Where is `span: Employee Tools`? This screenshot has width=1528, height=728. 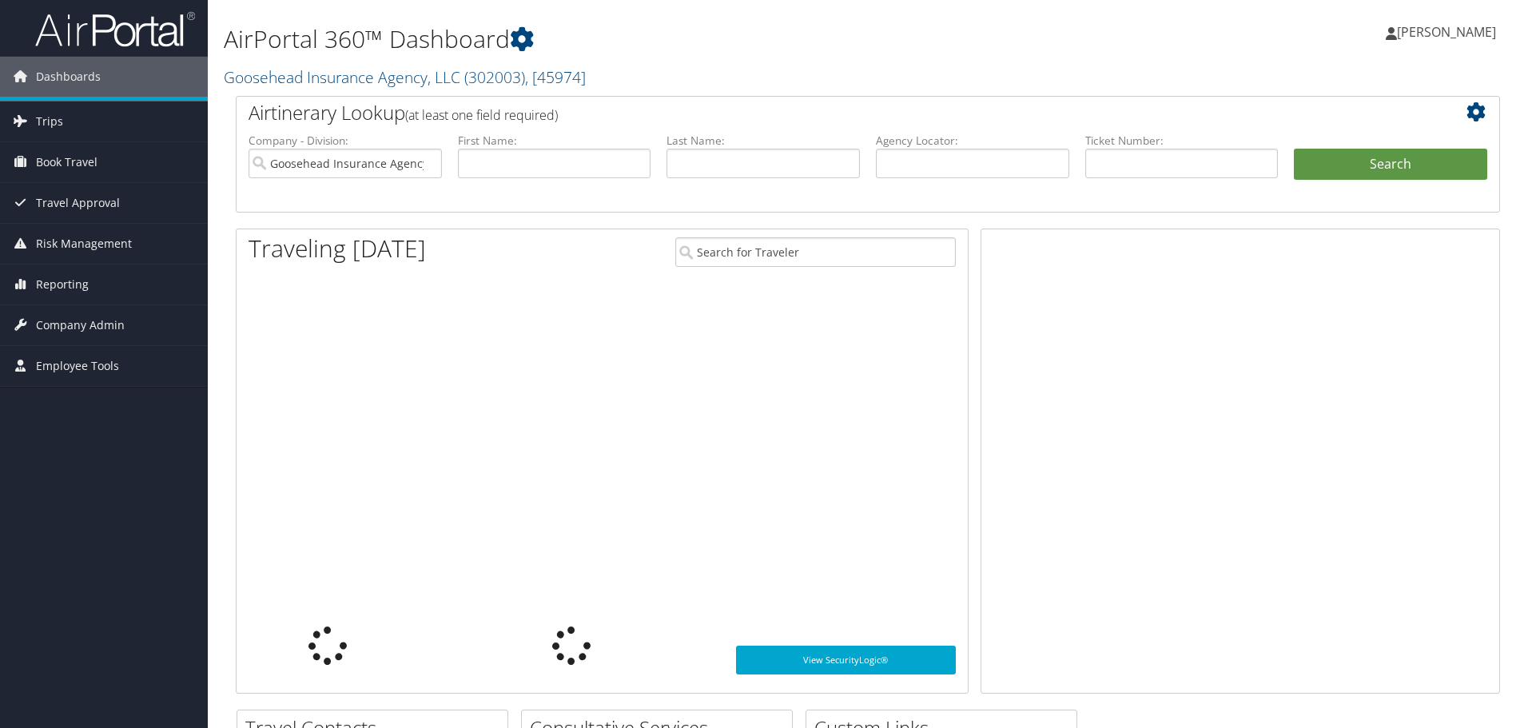 span: Employee Tools is located at coordinates (78, 366).